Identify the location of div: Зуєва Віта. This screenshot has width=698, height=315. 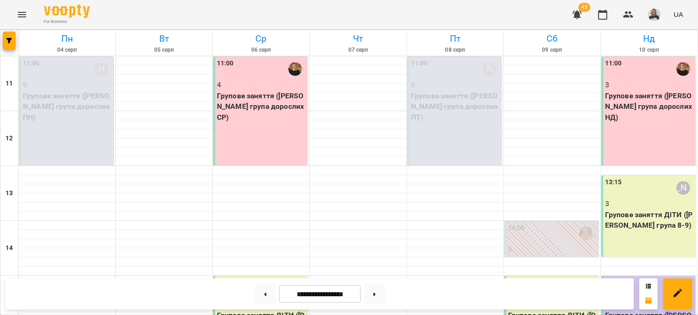
(586, 234).